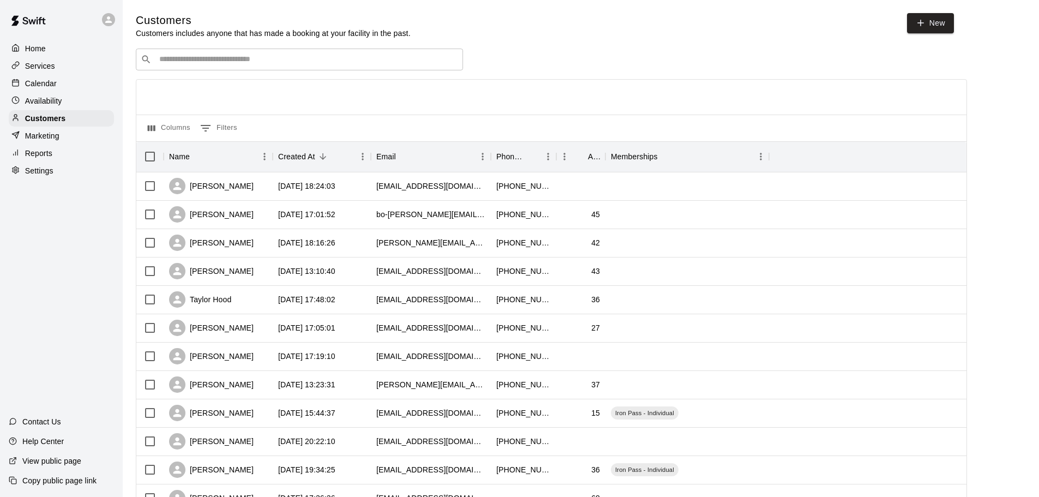 This screenshot has width=1039, height=497. Describe the element at coordinates (524, 243) in the screenshot. I see `div: +14053033253` at that location.